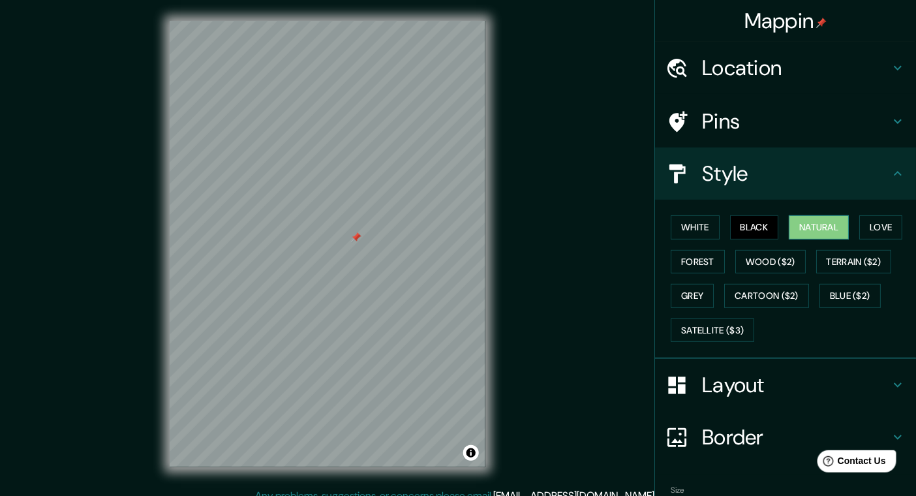  I want to click on label: Size, so click(677, 490).